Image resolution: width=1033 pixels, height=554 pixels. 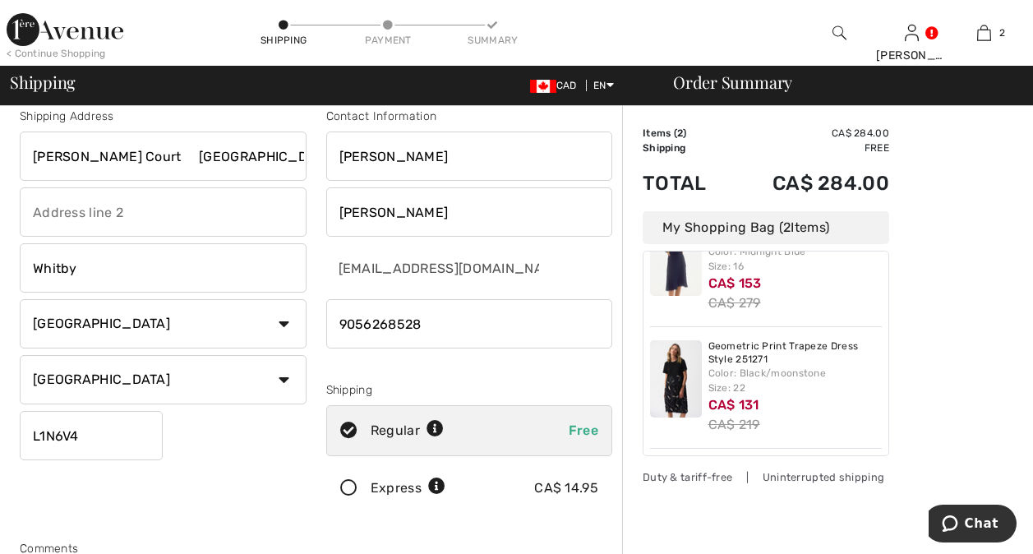 What do you see at coordinates (469, 324) in the screenshot?
I see `input: Mobile` at bounding box center [469, 324].